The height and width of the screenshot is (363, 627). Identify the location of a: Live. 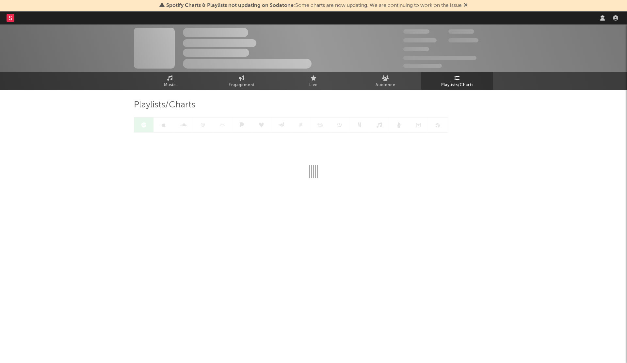
(314, 81).